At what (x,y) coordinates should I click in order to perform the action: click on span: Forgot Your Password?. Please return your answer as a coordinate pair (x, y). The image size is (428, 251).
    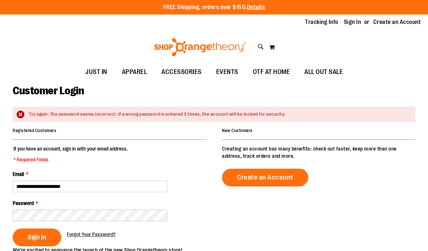
    Looking at the image, I should click on (91, 234).